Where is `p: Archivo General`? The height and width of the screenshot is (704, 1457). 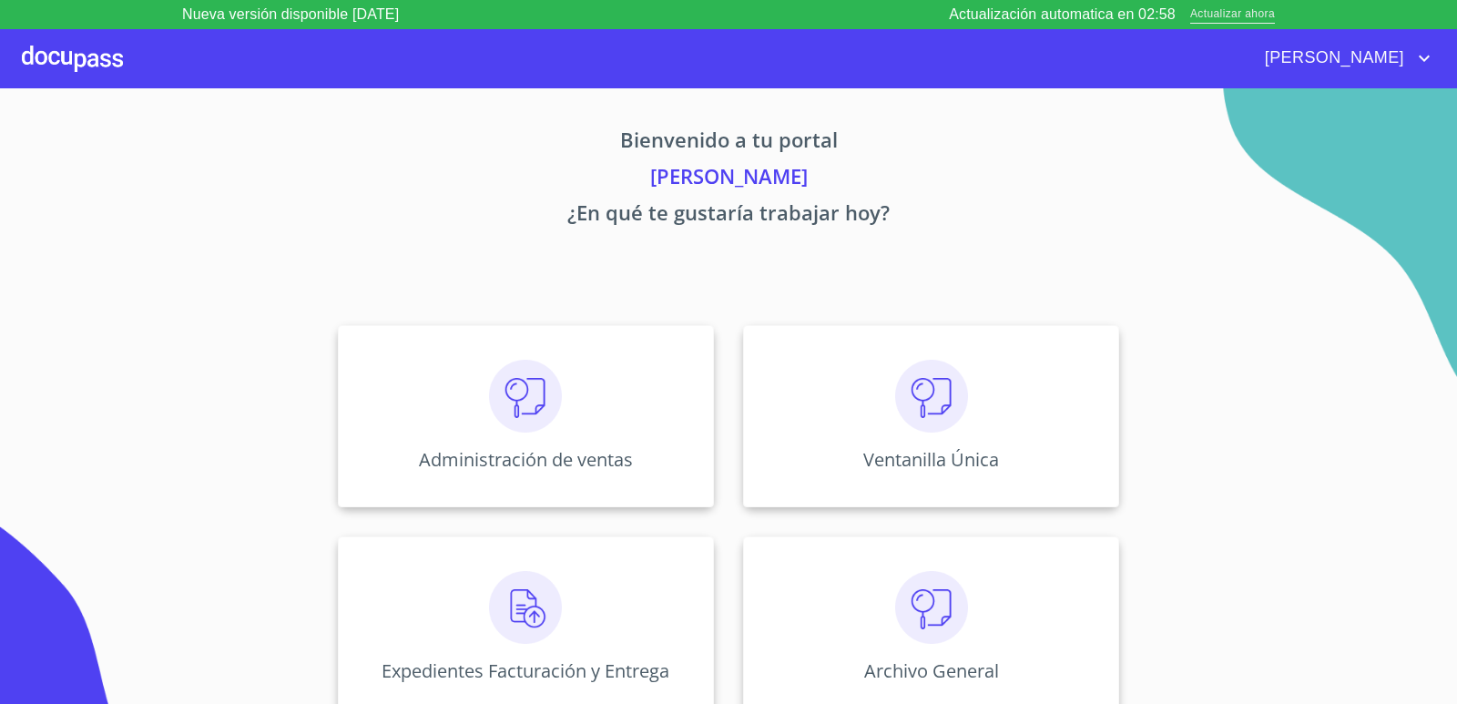
p: Archivo General is located at coordinates (932, 670).